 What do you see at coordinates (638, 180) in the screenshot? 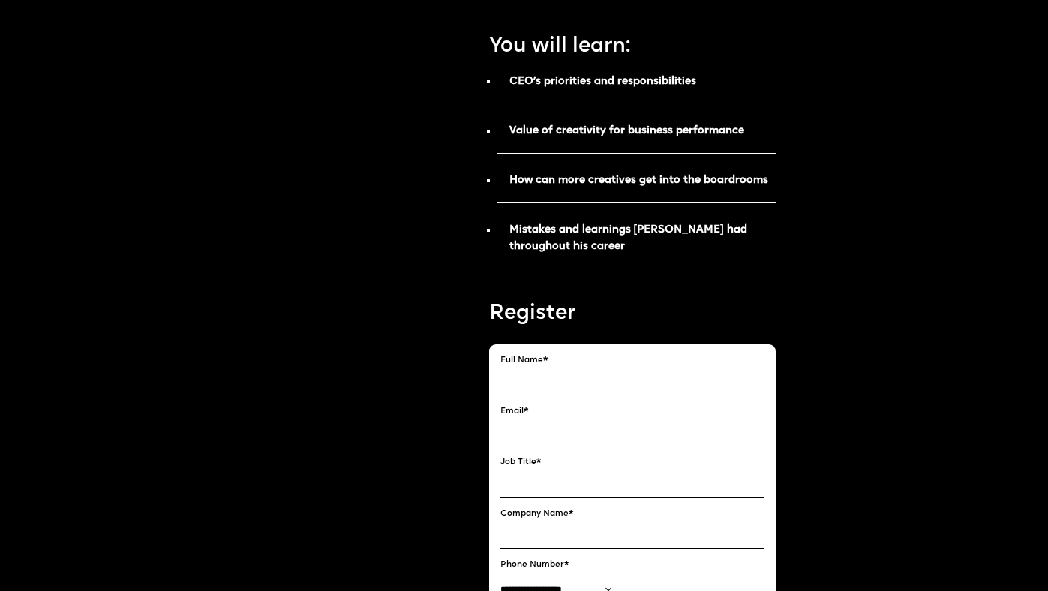
I see `strong: How can more creatives get into the boardrooms` at bounding box center [638, 180].